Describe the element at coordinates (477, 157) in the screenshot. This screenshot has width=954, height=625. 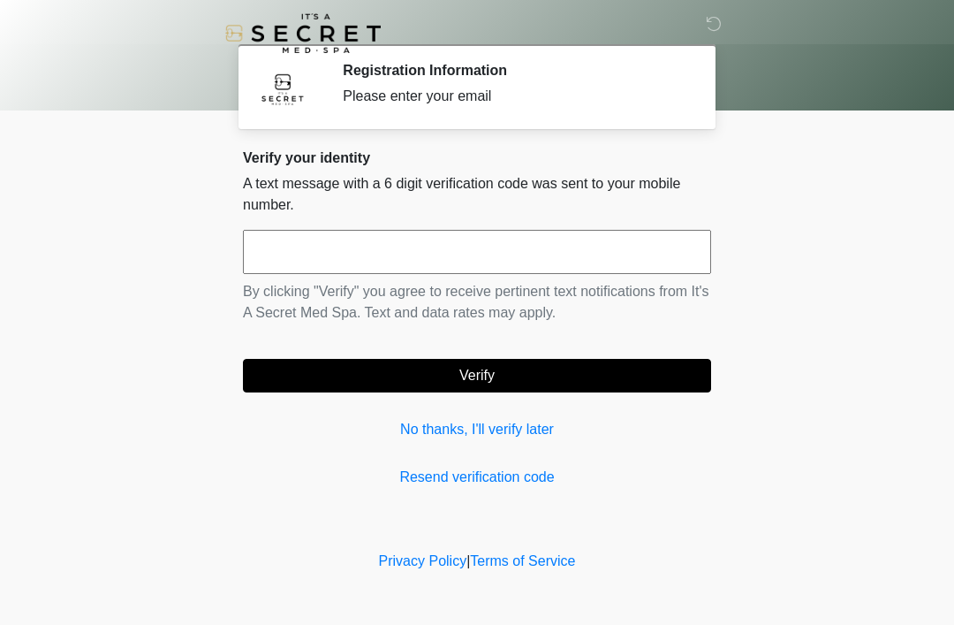
I see `h2: Verify your identity` at that location.